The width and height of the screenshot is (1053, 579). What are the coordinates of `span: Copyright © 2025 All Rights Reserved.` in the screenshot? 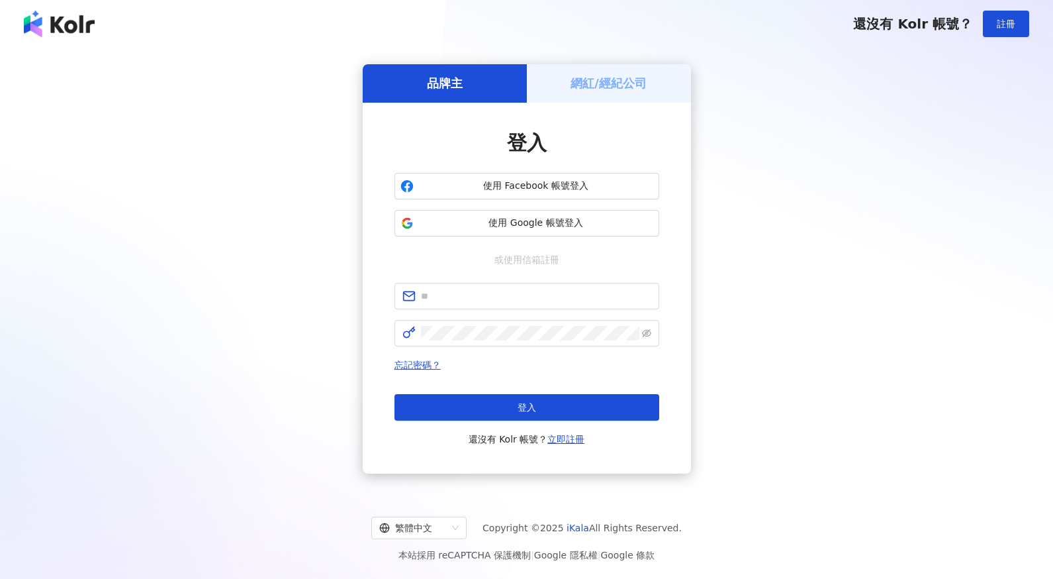 It's located at (582, 528).